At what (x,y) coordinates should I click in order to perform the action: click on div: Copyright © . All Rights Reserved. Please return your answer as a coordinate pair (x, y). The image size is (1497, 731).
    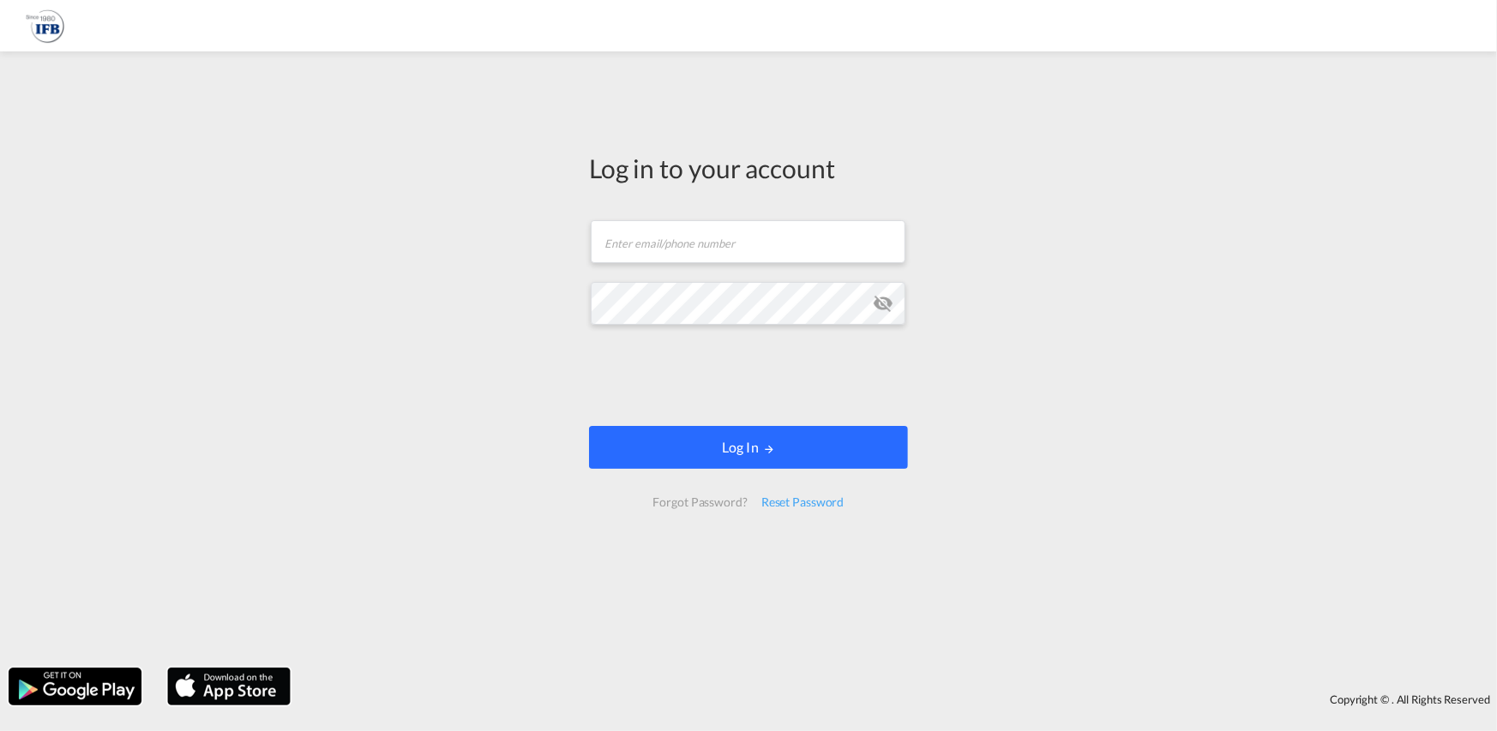
    Looking at the image, I should click on (898, 700).